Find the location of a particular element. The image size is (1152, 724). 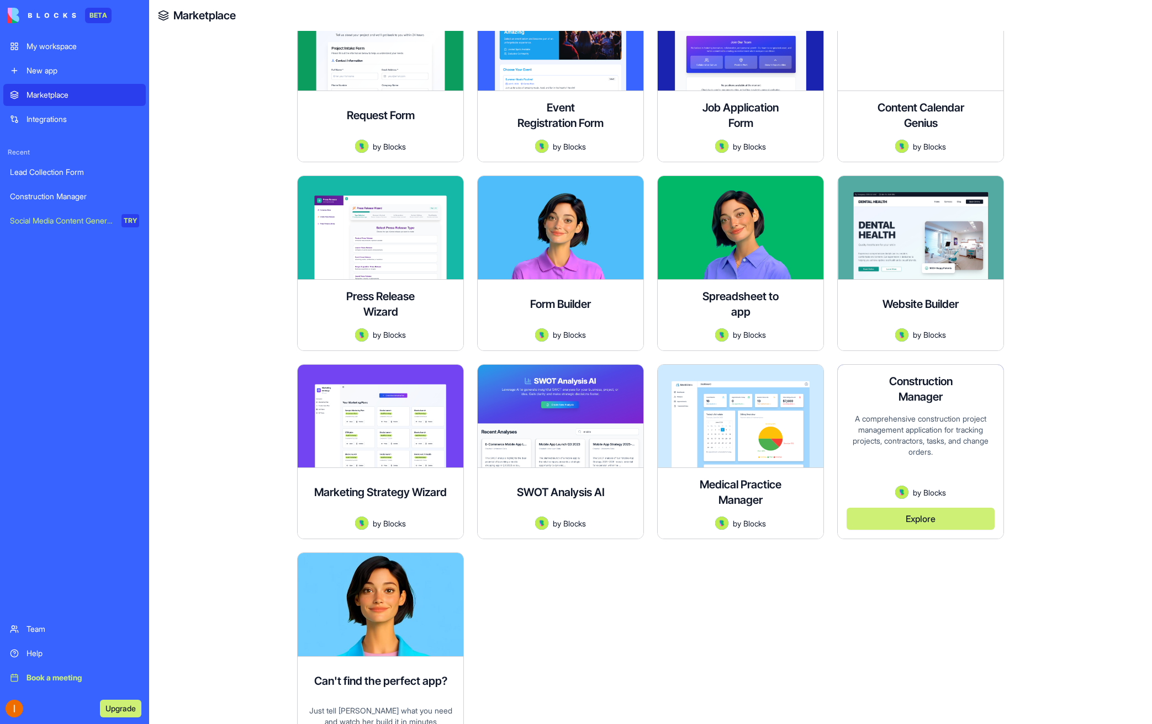

h4: Request Form is located at coordinates (380, 115).